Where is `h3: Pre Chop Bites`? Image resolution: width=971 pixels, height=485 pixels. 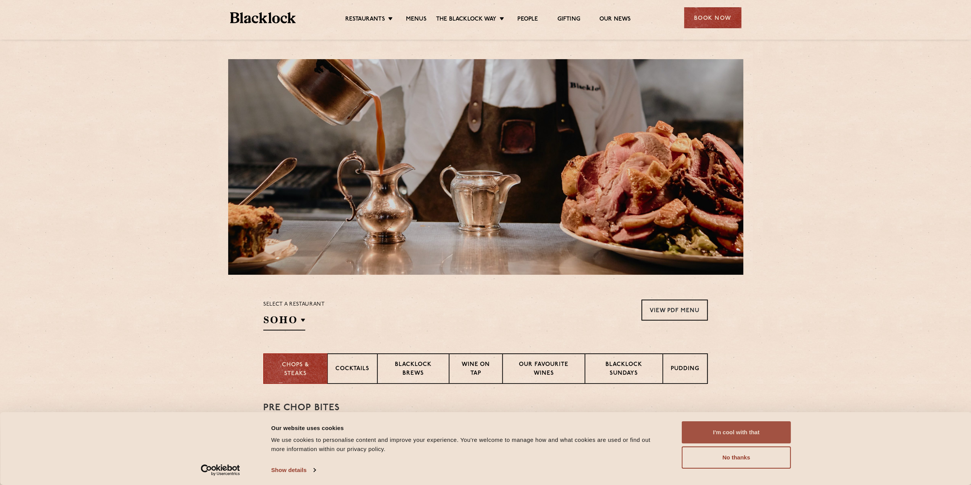 h3: Pre Chop Bites is located at coordinates (485, 408).